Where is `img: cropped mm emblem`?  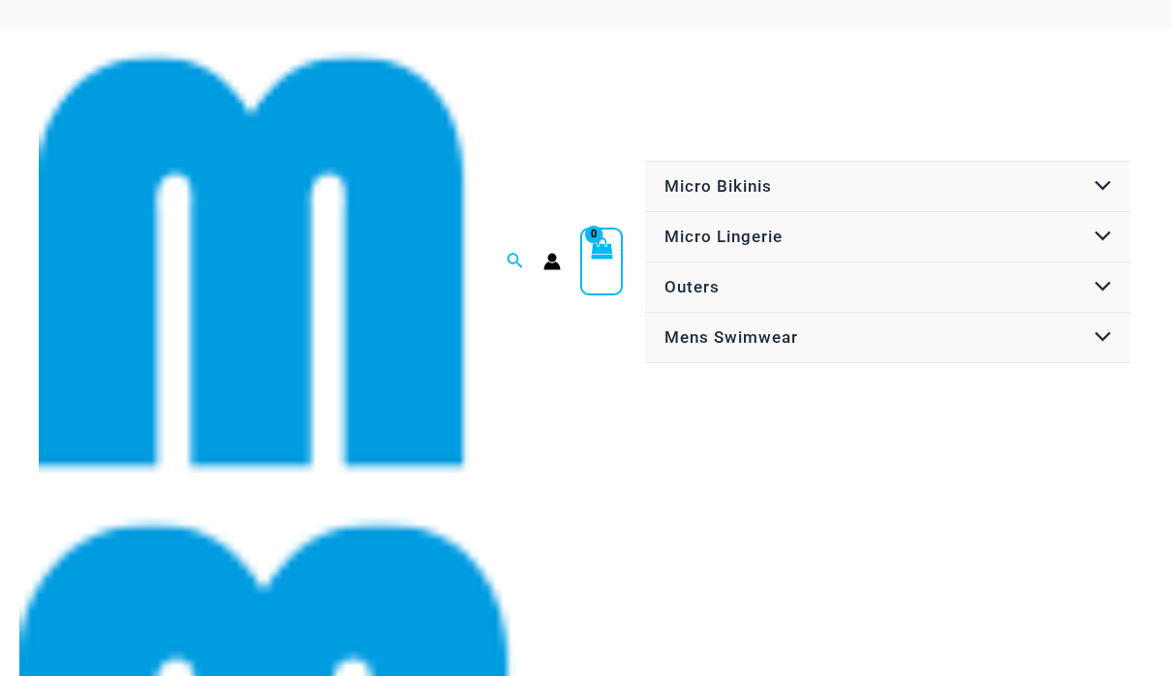 img: cropped mm emblem is located at coordinates (254, 262).